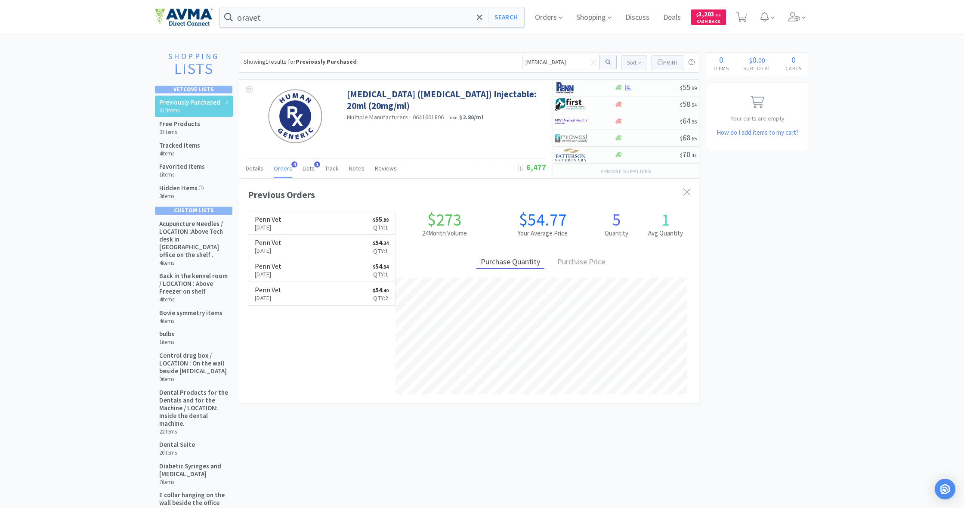 This screenshot has height=508, width=964. What do you see at coordinates (694, 121) in the screenshot?
I see `span: . 56` at bounding box center [694, 121].